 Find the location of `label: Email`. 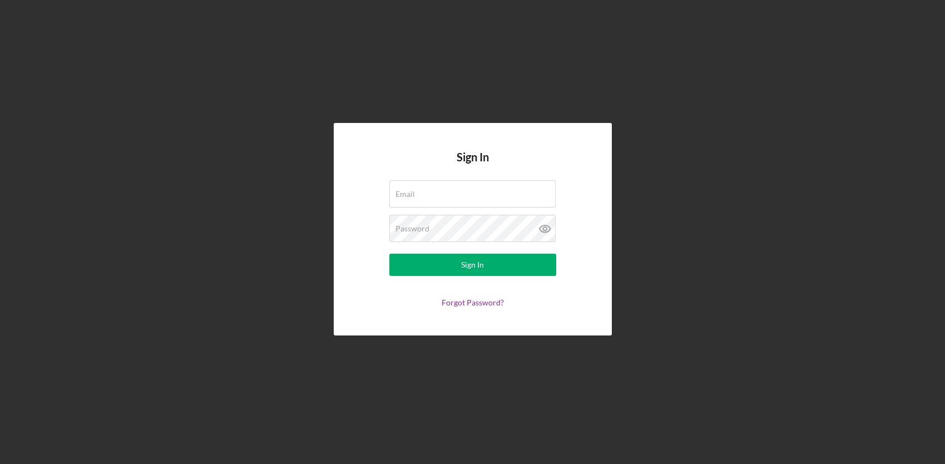

label: Email is located at coordinates (405, 194).